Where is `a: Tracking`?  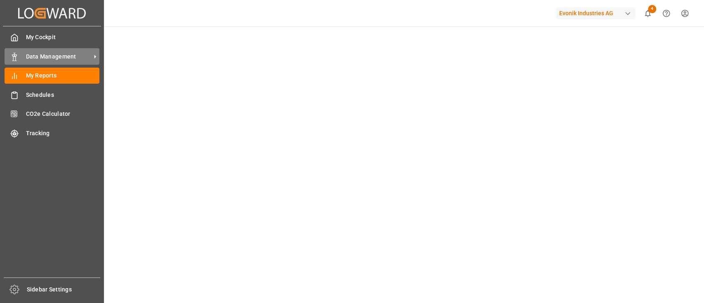
a: Tracking is located at coordinates (52, 133).